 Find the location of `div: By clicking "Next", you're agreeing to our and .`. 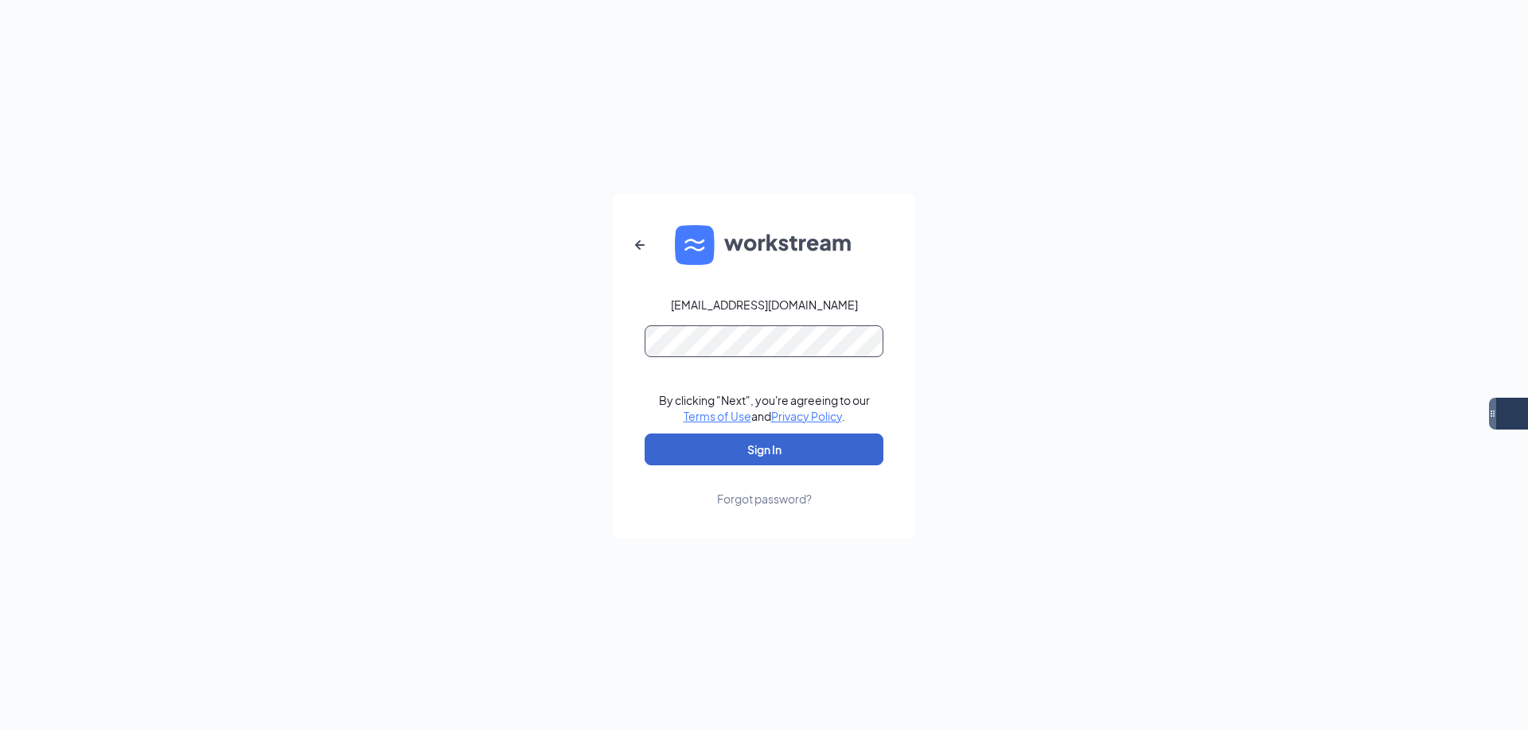

div: By clicking "Next", you're agreeing to our and . is located at coordinates (764, 408).